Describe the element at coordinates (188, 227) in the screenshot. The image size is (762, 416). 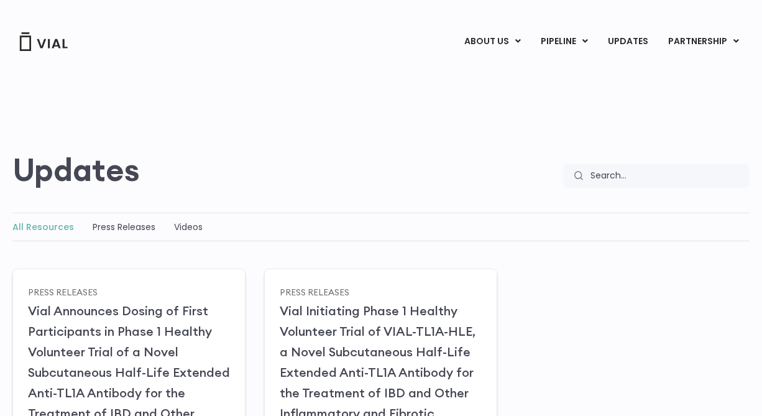
I see `a: Videos` at that location.